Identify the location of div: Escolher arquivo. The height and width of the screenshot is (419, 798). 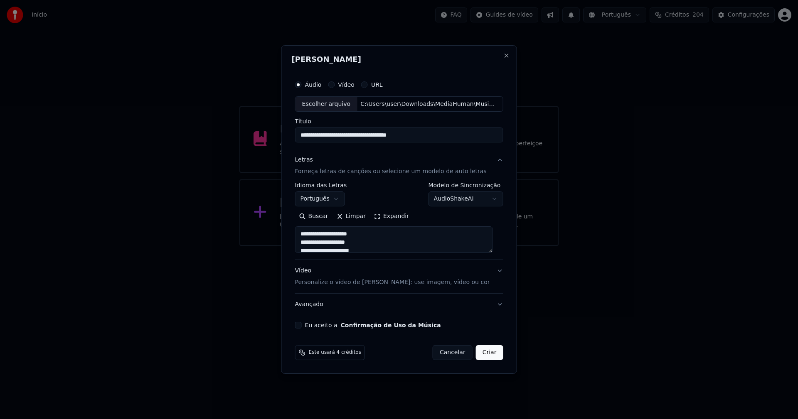
(326, 104).